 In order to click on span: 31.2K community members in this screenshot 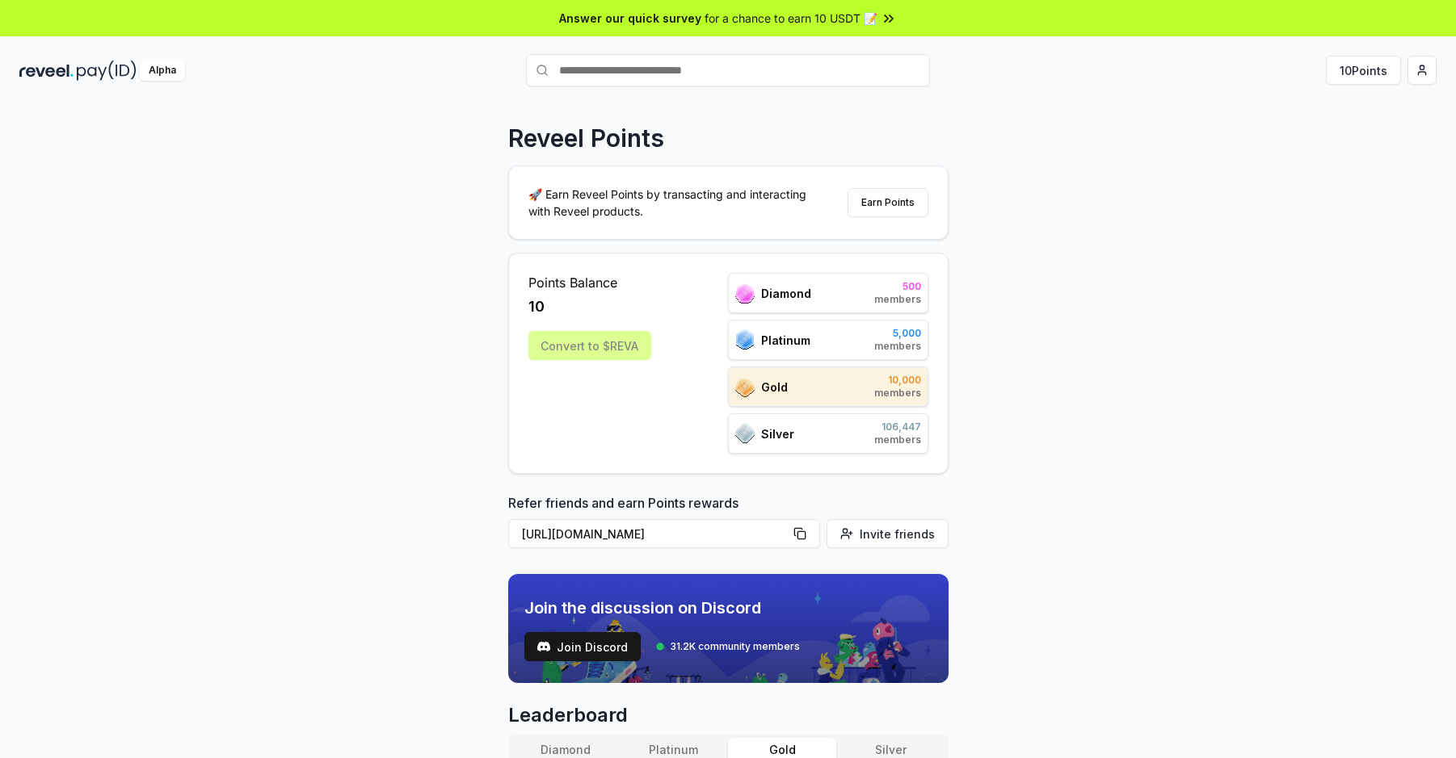, I will do `click(734, 647)`.